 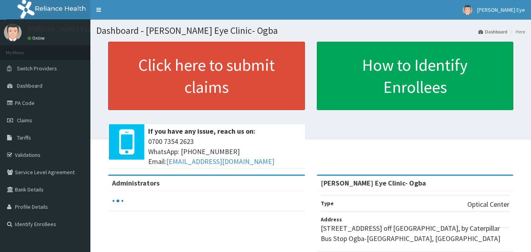 What do you see at coordinates (24, 120) in the screenshot?
I see `span: Claims` at bounding box center [24, 120].